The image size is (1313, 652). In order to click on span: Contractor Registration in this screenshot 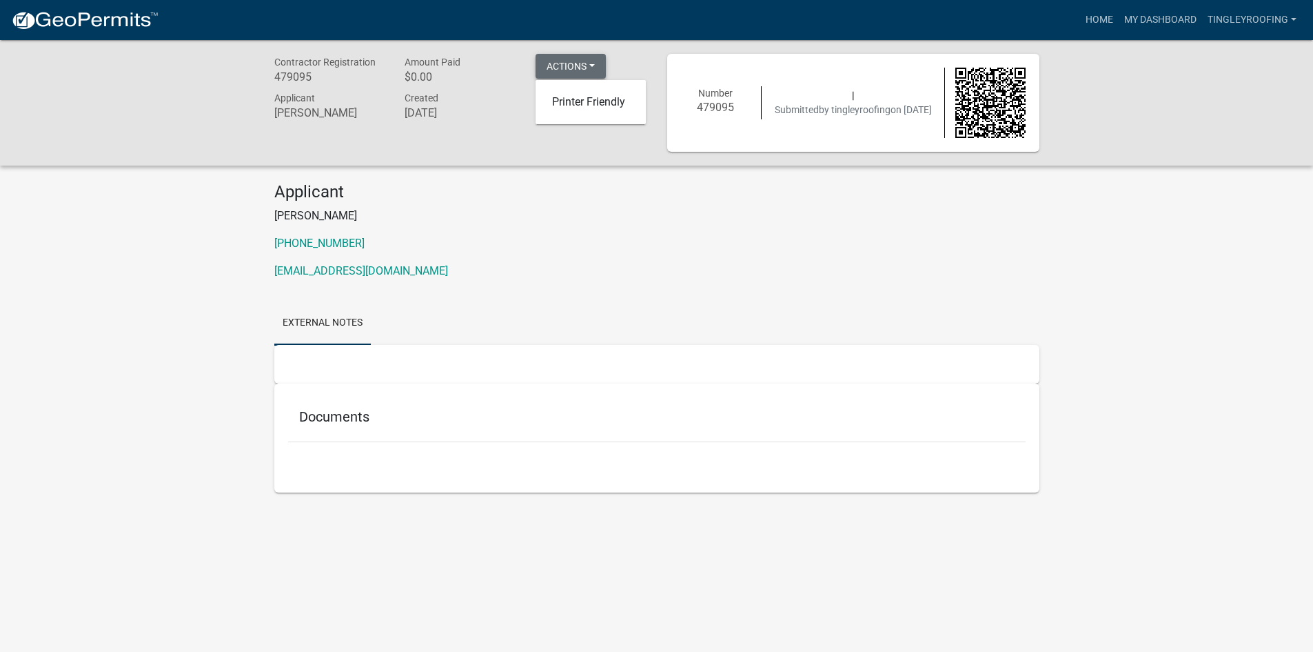, I will do `click(325, 62)`.